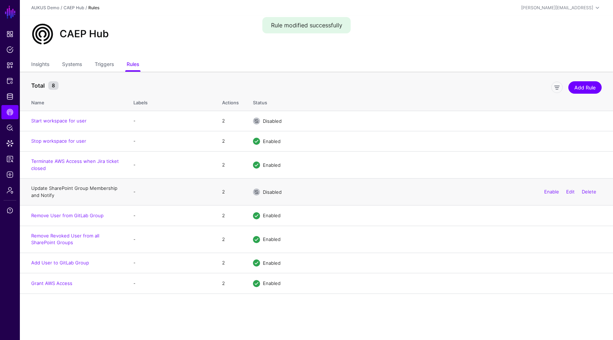  Describe the element at coordinates (589, 192) in the screenshot. I see `a: Delete` at that location.